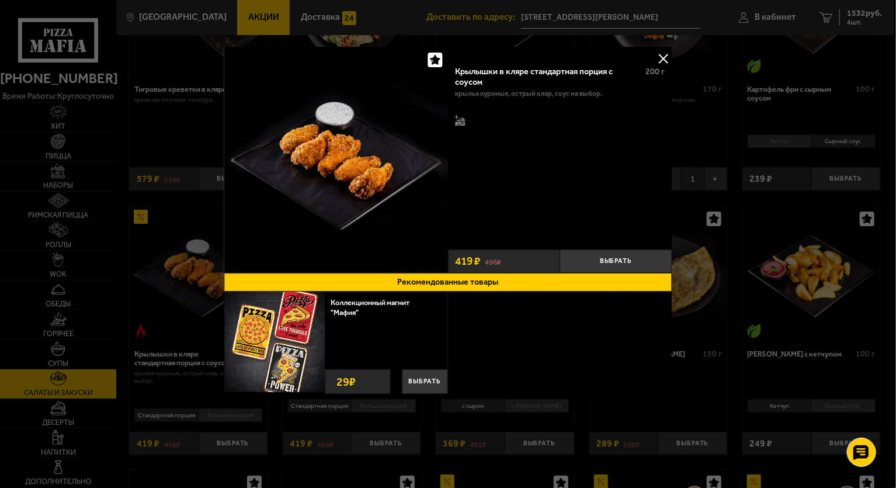 This screenshot has height=488, width=896. Describe the element at coordinates (546, 77) in the screenshot. I see `div: Крылышки в кляре стандартная порция c соусом` at that location.